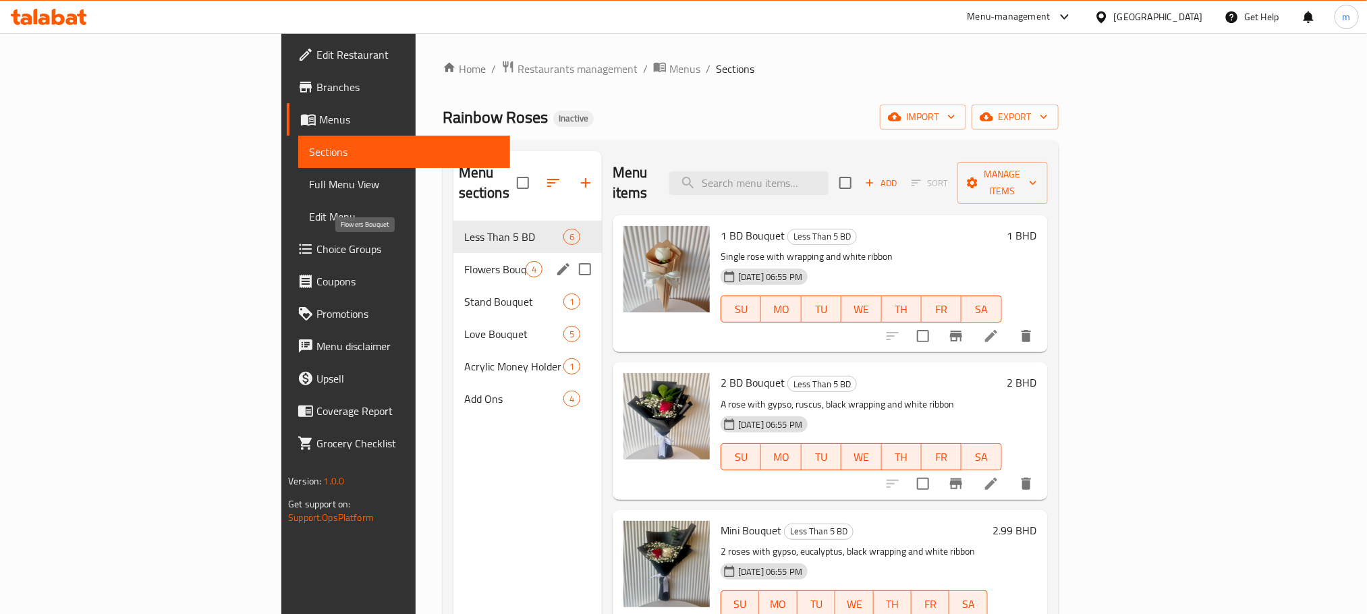  I want to click on span: 1.0.0, so click(334, 481).